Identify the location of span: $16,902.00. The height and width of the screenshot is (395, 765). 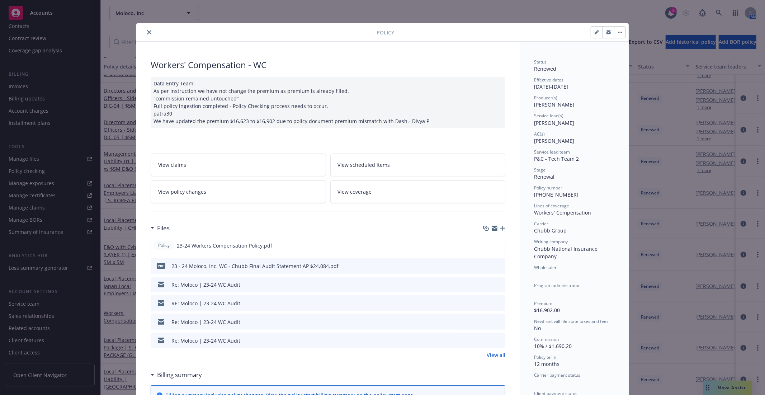
(547, 310).